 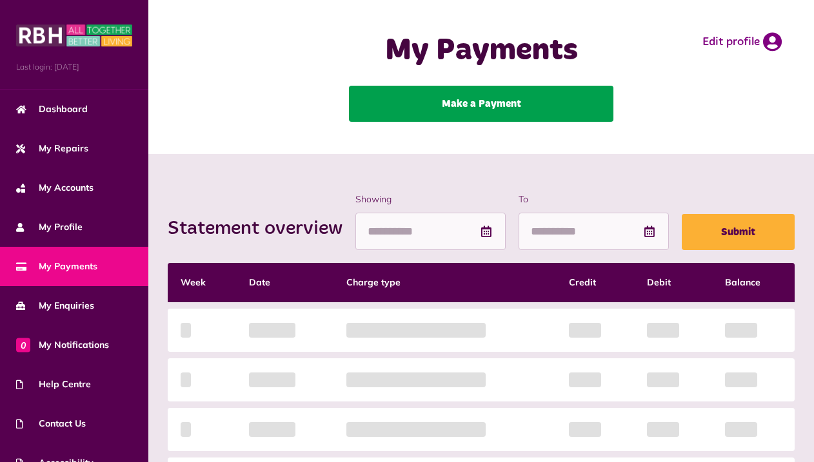 I want to click on h1: My Payments, so click(x=481, y=51).